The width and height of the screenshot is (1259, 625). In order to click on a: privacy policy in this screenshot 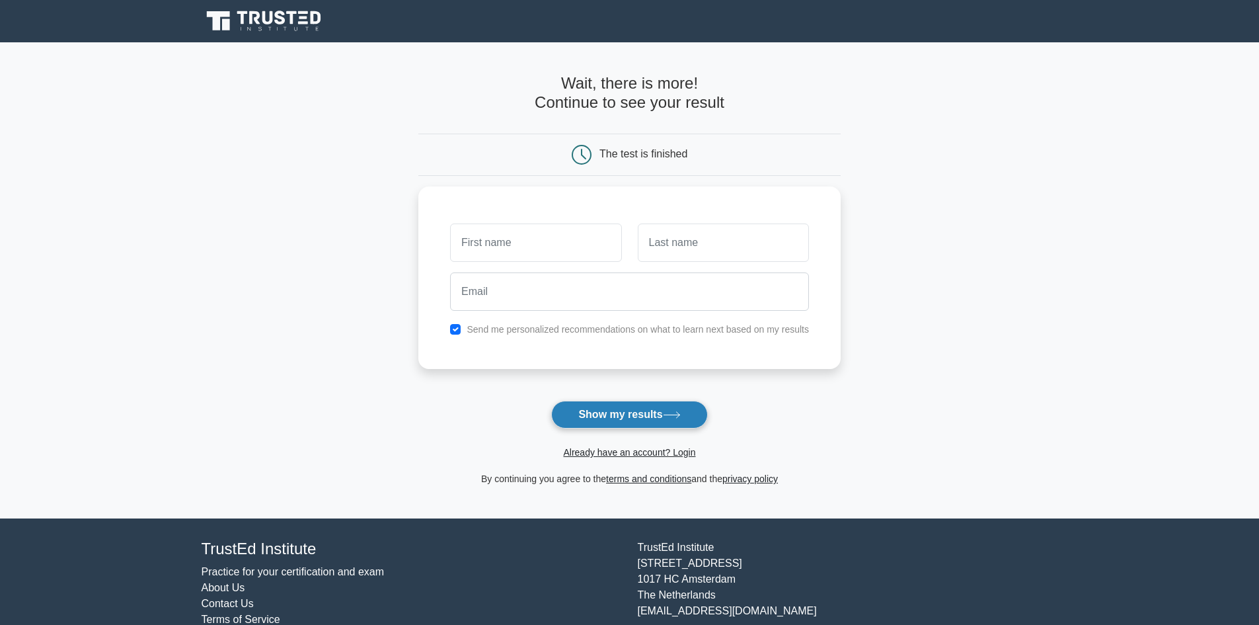, I will do `click(750, 479)`.